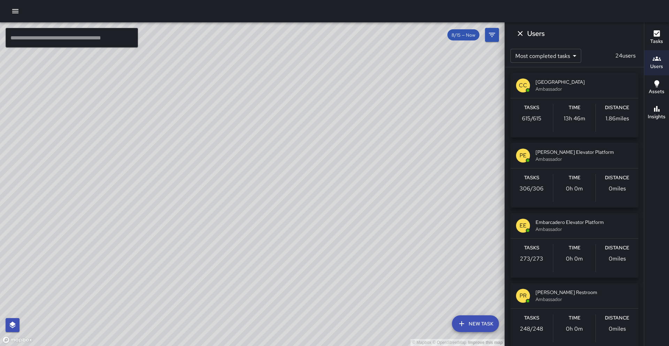 This screenshot has width=669, height=346. What do you see at coordinates (532, 329) in the screenshot?
I see `p: 248 / 248` at bounding box center [532, 329].